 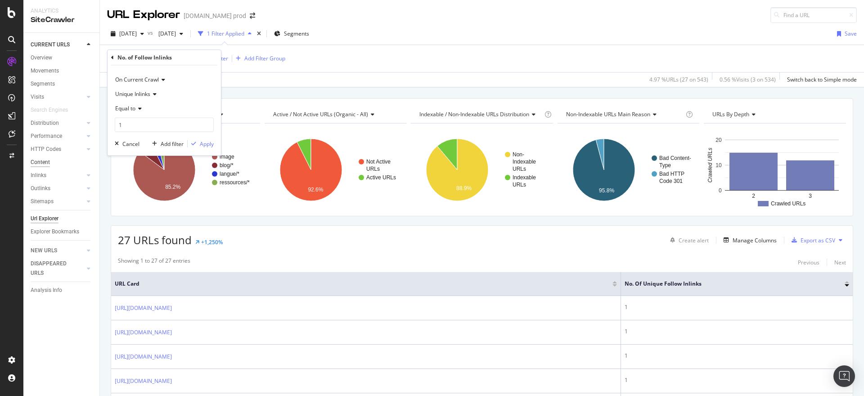 I want to click on a: HTTP Codes, so click(x=57, y=149).